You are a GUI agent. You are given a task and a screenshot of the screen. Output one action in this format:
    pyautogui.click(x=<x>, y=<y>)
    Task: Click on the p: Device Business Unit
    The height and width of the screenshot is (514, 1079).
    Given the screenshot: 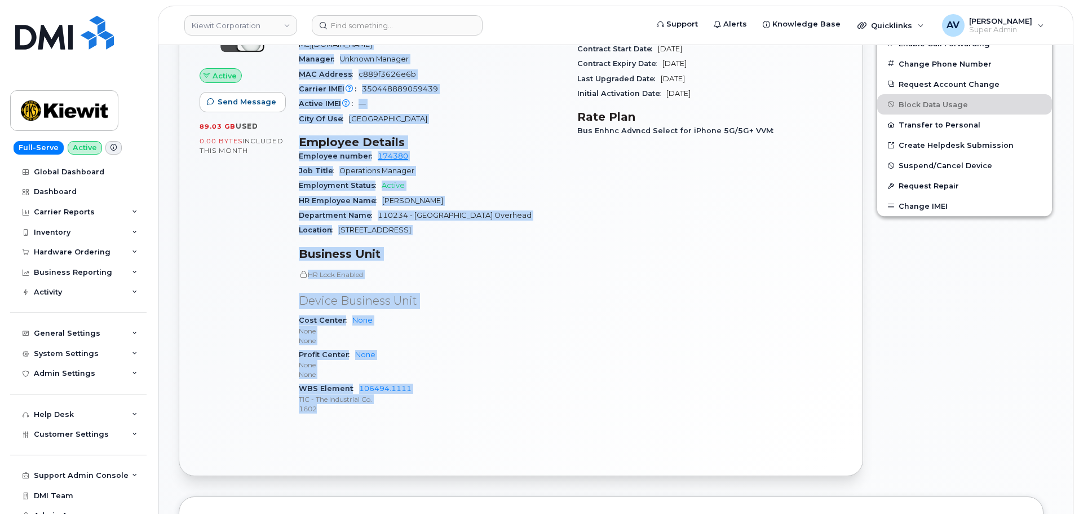 What is the action you would take?
    pyautogui.click(x=431, y=301)
    